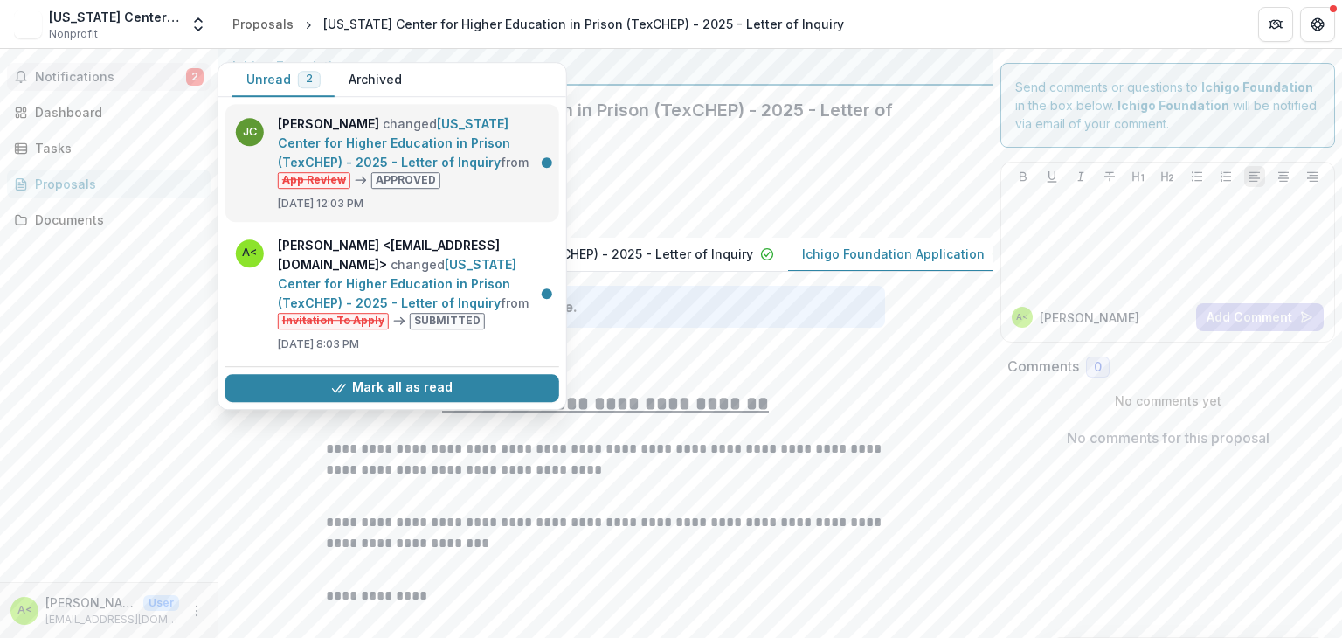 This screenshot has width=1342, height=638. What do you see at coordinates (115, 148) in the screenshot?
I see `div: Tasks` at bounding box center [115, 148].